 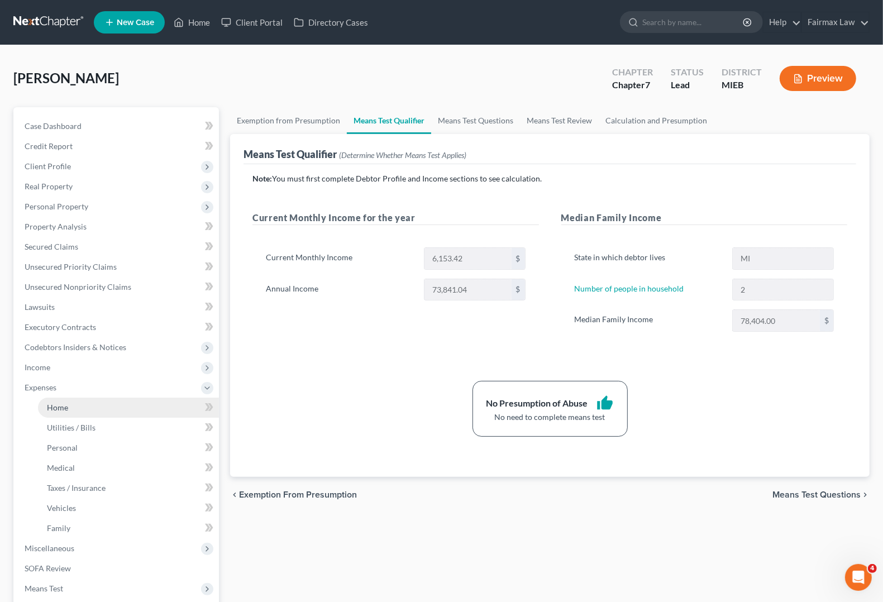 I want to click on span: Secured Claims, so click(x=51, y=246).